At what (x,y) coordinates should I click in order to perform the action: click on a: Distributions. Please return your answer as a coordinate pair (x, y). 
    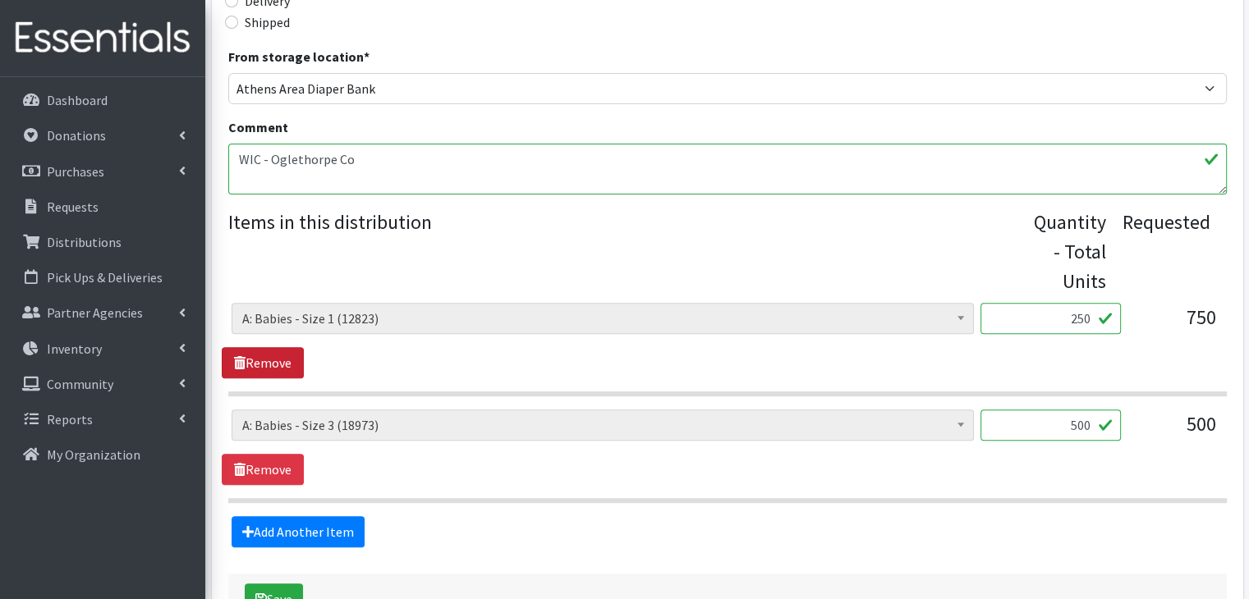
    Looking at the image, I should click on (103, 242).